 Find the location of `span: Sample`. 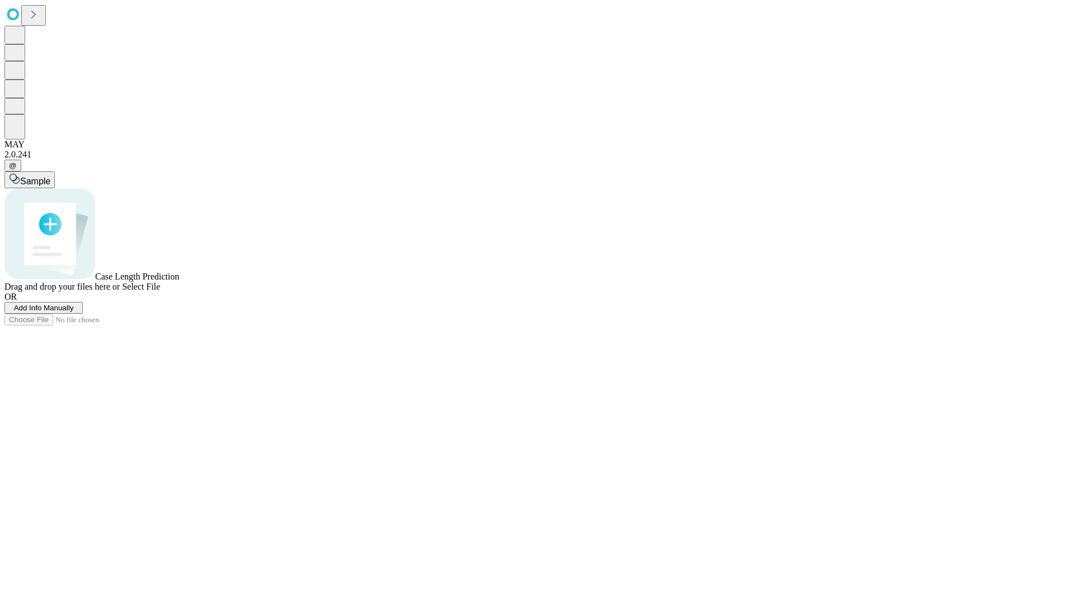

span: Sample is located at coordinates (35, 181).